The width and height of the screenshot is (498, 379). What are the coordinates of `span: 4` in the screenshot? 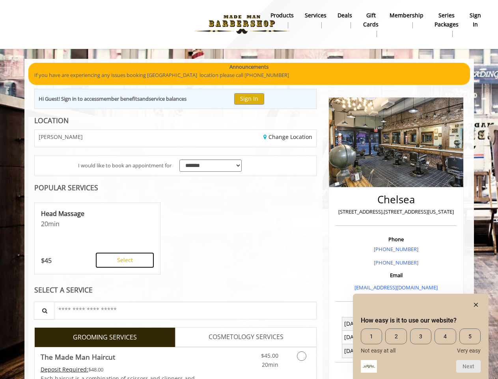 It's located at (445, 336).